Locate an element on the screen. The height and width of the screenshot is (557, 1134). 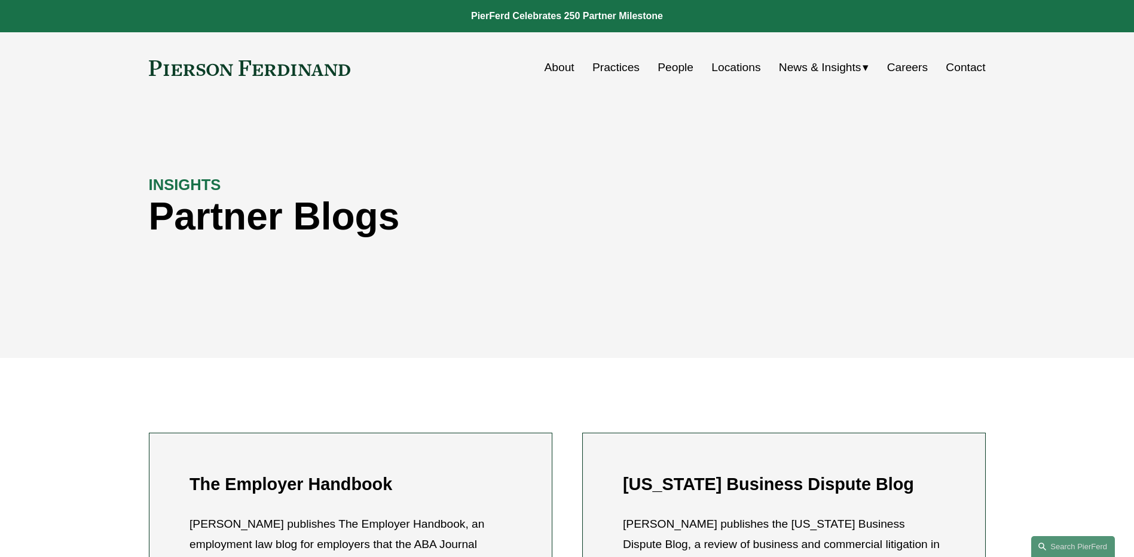
strong: INSIGHTS is located at coordinates (185, 185).